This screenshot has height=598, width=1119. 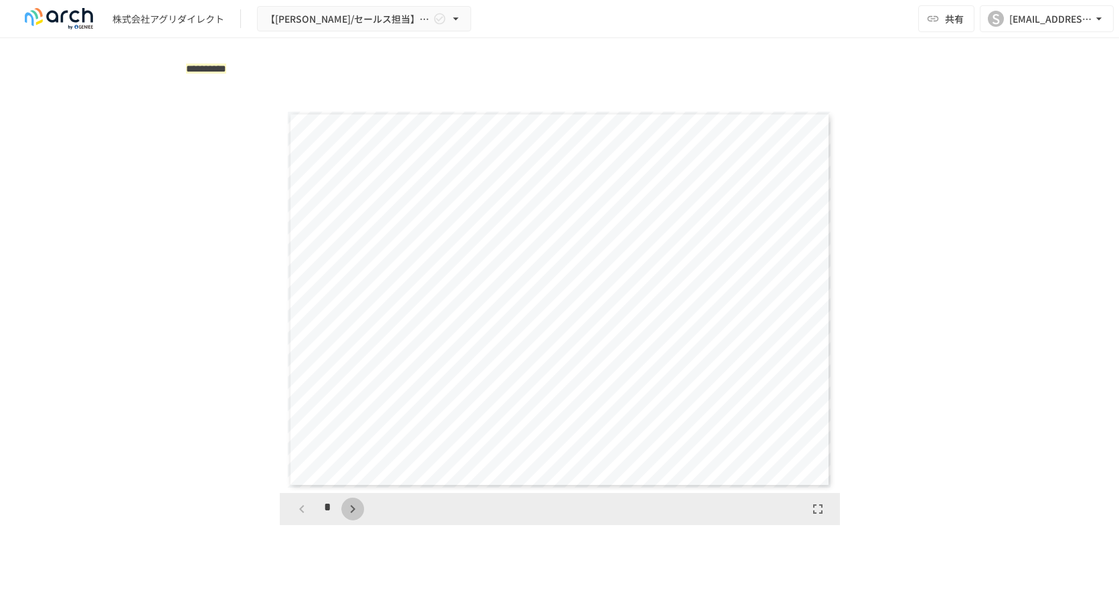 What do you see at coordinates (168, 19) in the screenshot?
I see `div: 株式会社アグリダイレクト` at bounding box center [168, 19].